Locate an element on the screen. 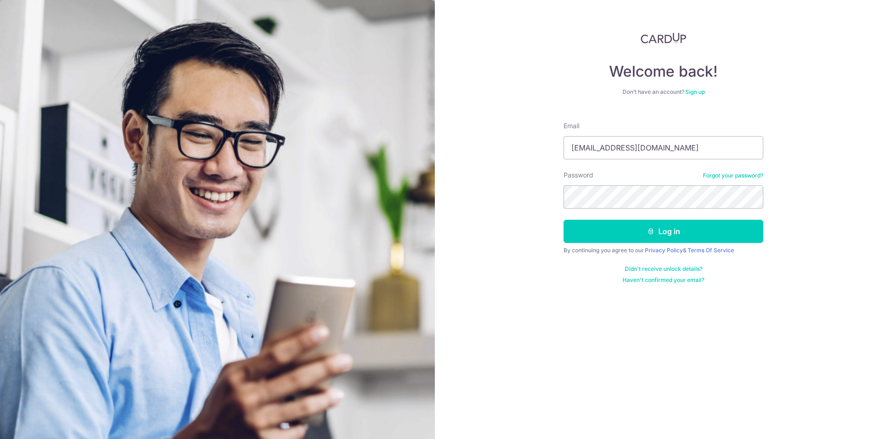 This screenshot has height=439, width=892. a: Forgot your password? is located at coordinates (733, 176).